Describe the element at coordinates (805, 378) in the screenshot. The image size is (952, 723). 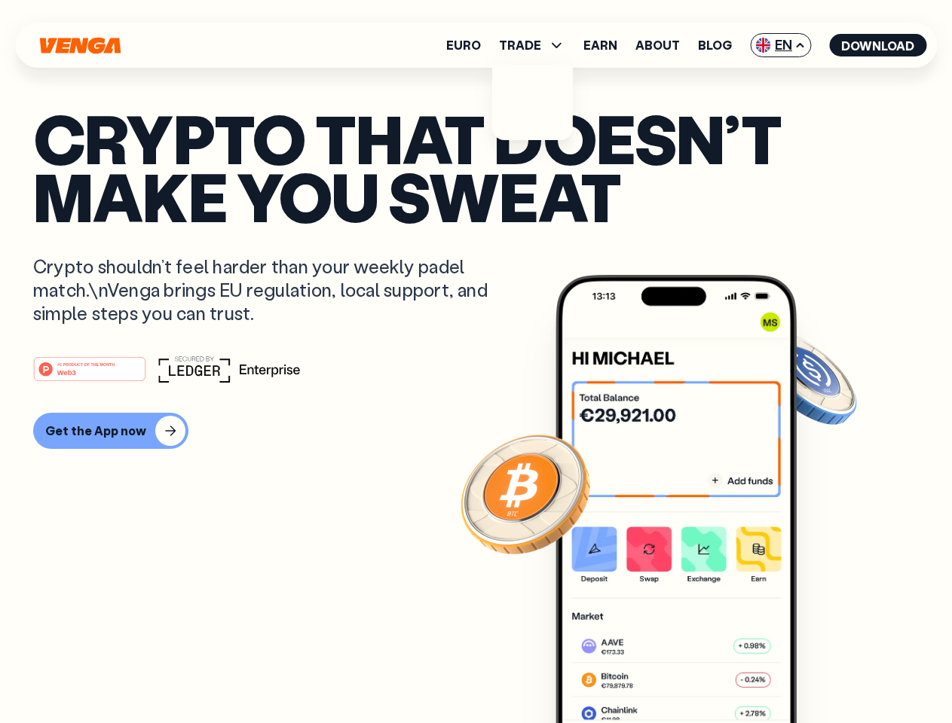
I see `img: USDC coin` at that location.